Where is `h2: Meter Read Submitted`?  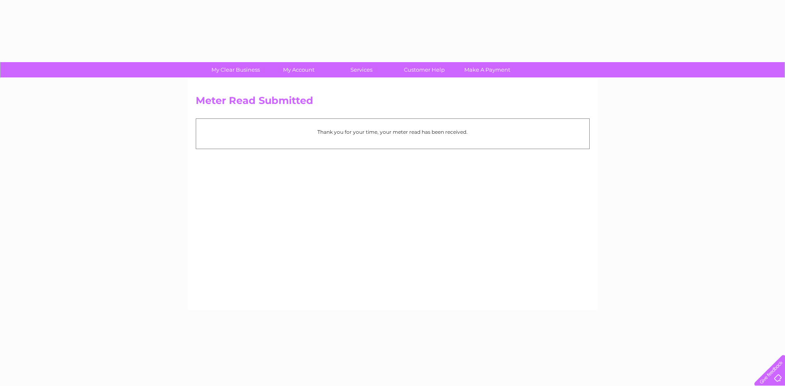 h2: Meter Read Submitted is located at coordinates (393, 103).